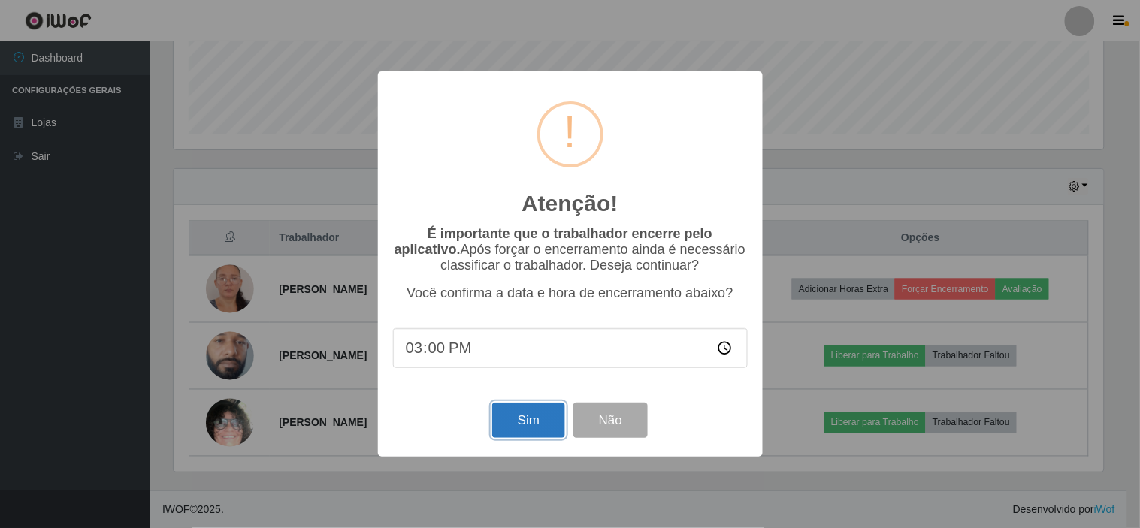  Describe the element at coordinates (570, 293) in the screenshot. I see `p: Você confirma a data e hora de encerramento abaixo?` at that location.